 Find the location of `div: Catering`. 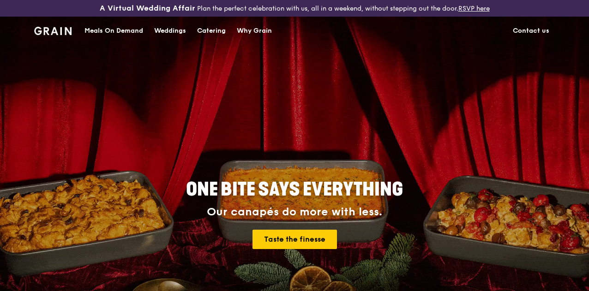

div: Catering is located at coordinates (212, 31).